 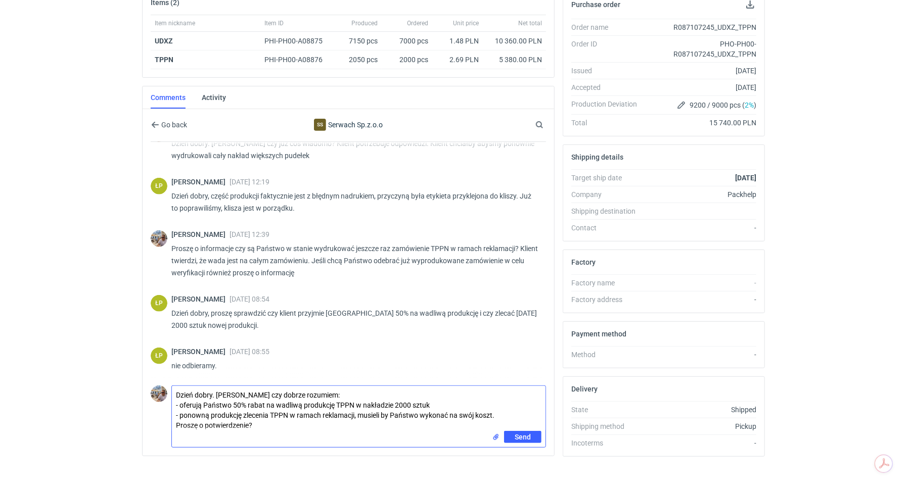 What do you see at coordinates (168, 98) in the screenshot?
I see `a: Comments` at bounding box center [168, 98].